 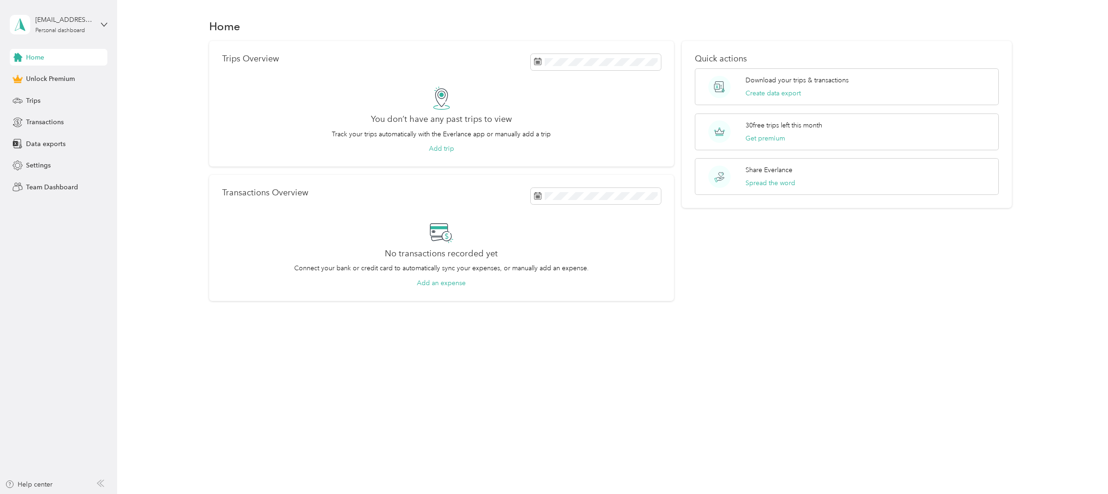 I want to click on span: Settings, so click(x=38, y=165).